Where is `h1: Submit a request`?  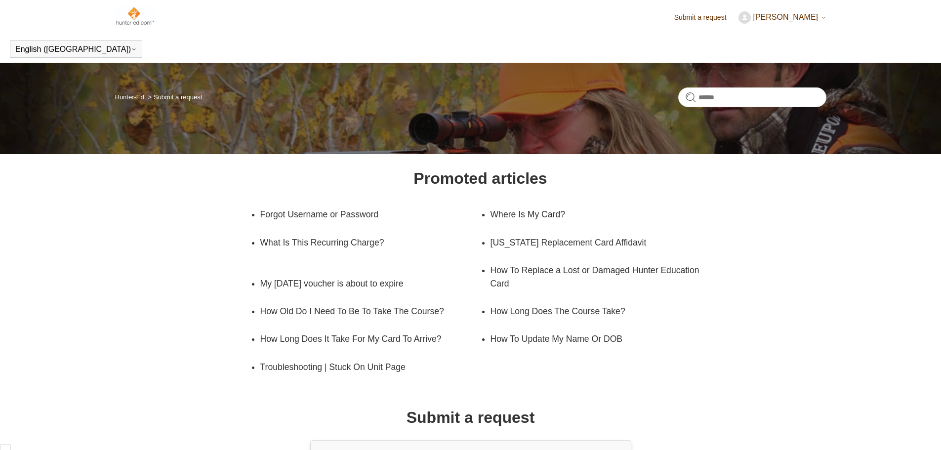 h1: Submit a request is located at coordinates (471, 417).